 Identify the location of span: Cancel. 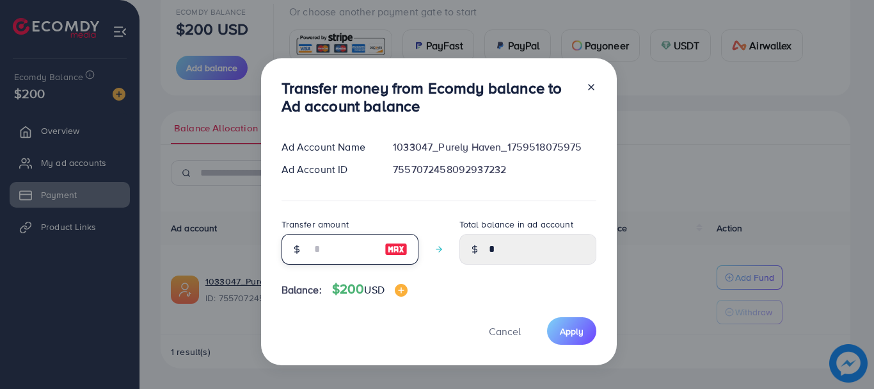
(505, 331).